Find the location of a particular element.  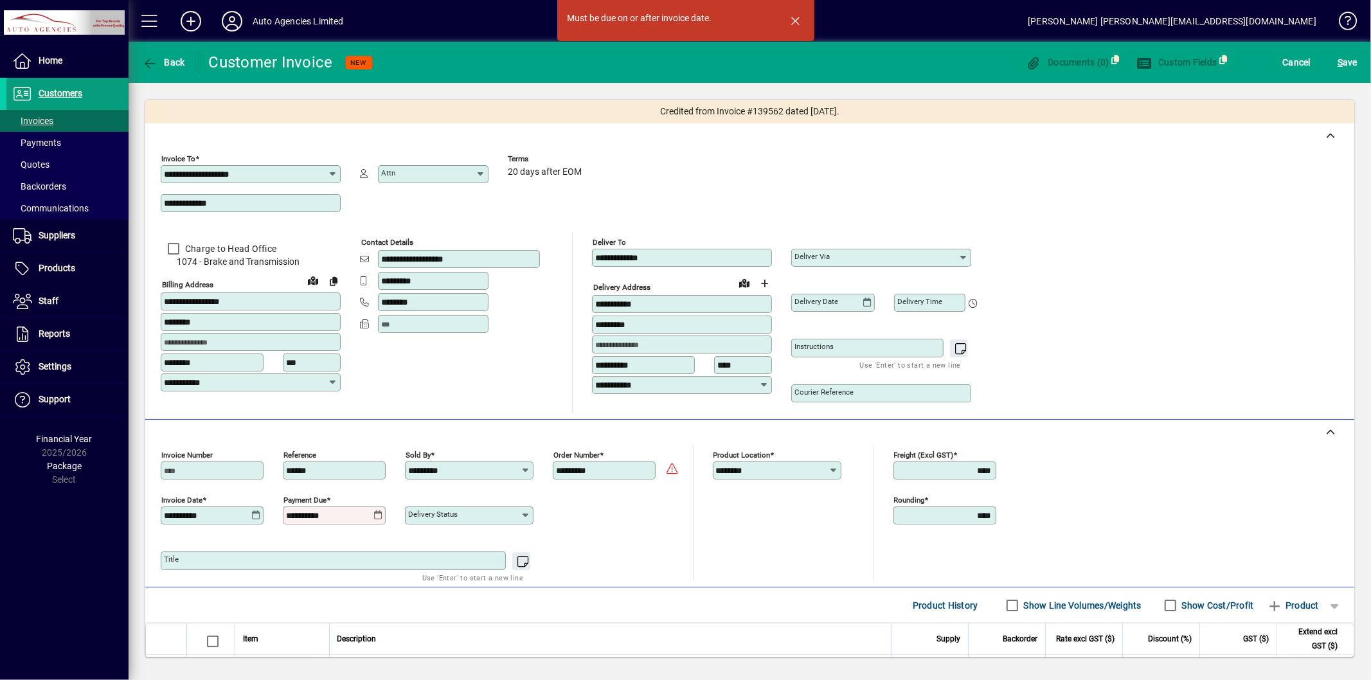

span: Home is located at coordinates (50, 60).